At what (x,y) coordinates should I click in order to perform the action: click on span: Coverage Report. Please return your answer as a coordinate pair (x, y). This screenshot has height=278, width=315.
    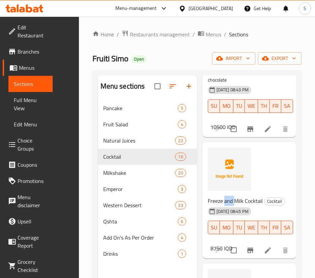
    Looking at the image, I should click on (32, 242).